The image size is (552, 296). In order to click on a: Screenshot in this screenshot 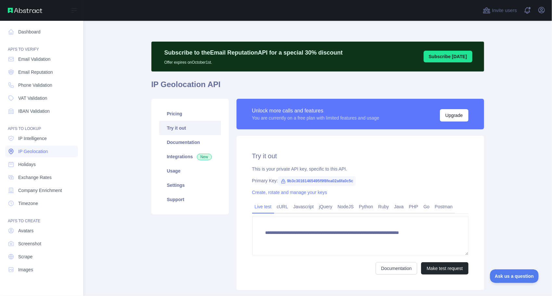, I will do `click(42, 244)`.